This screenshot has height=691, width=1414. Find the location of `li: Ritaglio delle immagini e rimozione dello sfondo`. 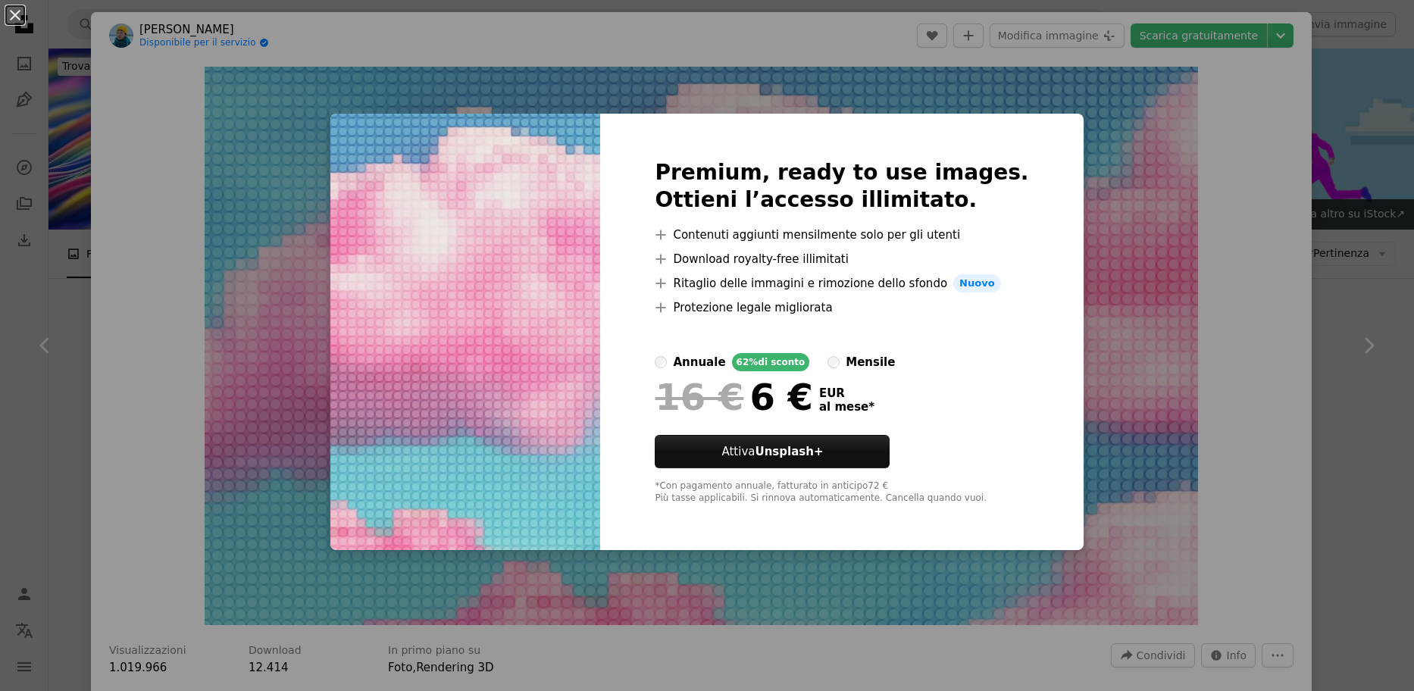

li: Ritaglio delle immagini e rimozione dello sfondo is located at coordinates (841, 283).